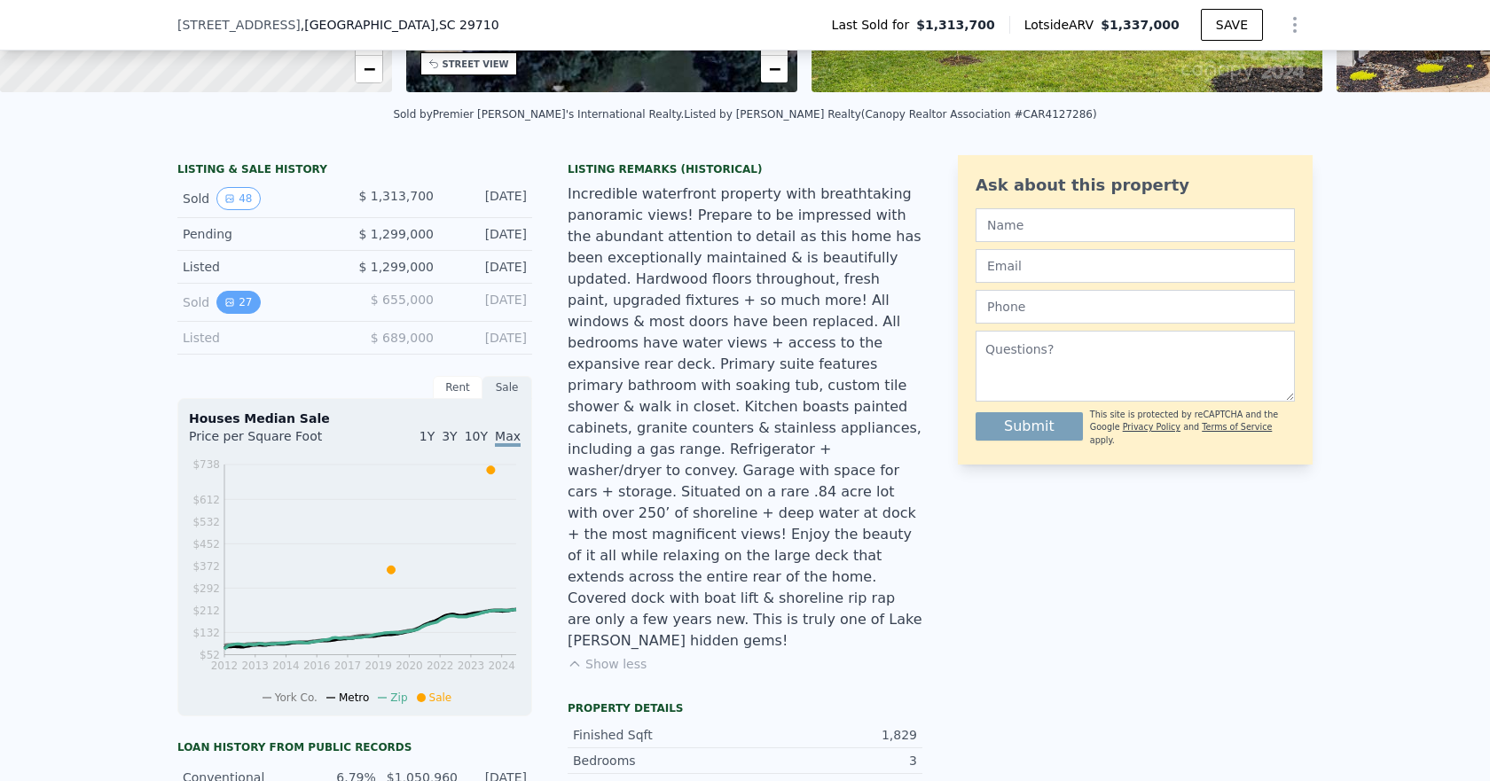  I want to click on tspan: $52, so click(209, 655).